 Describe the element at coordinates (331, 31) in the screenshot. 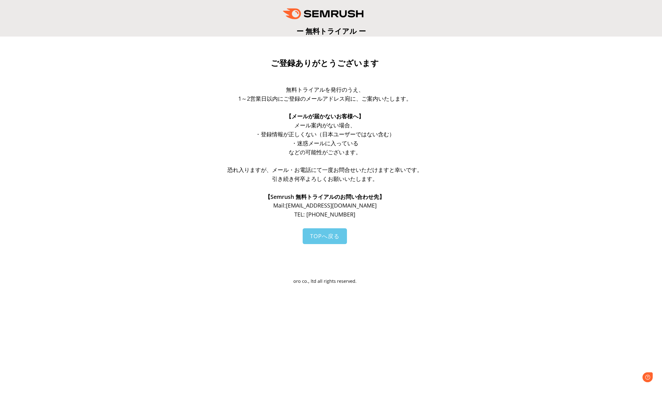

I see `span: ー 無料トライアル ー` at that location.